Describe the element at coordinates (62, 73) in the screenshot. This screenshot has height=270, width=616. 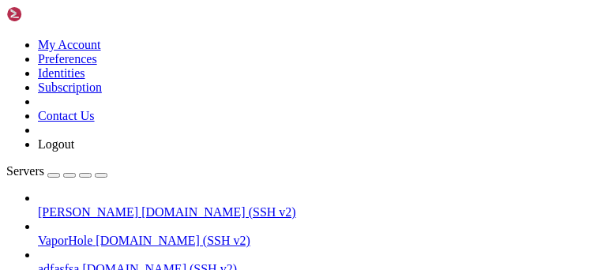
I see `a: Identities` at that location.